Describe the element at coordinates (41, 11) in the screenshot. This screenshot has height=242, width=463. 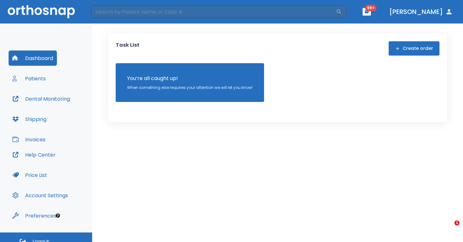
I see `img: Orthosnap` at that location.